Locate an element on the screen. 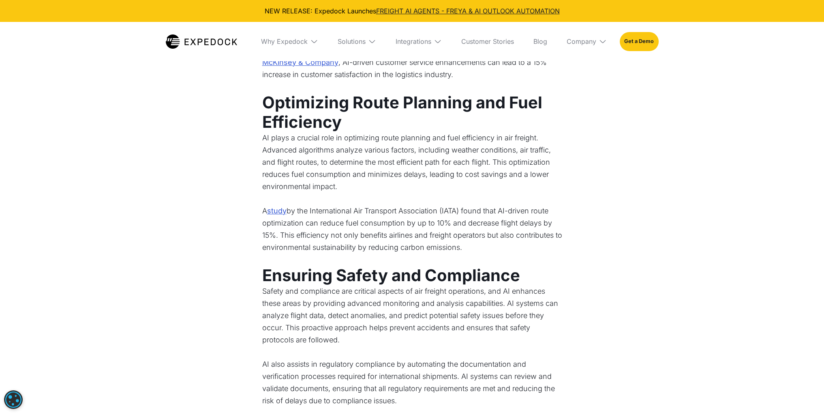 This screenshot has height=413, width=824. div: NEW RELEASE: Expedock Launches is located at coordinates (412, 11).